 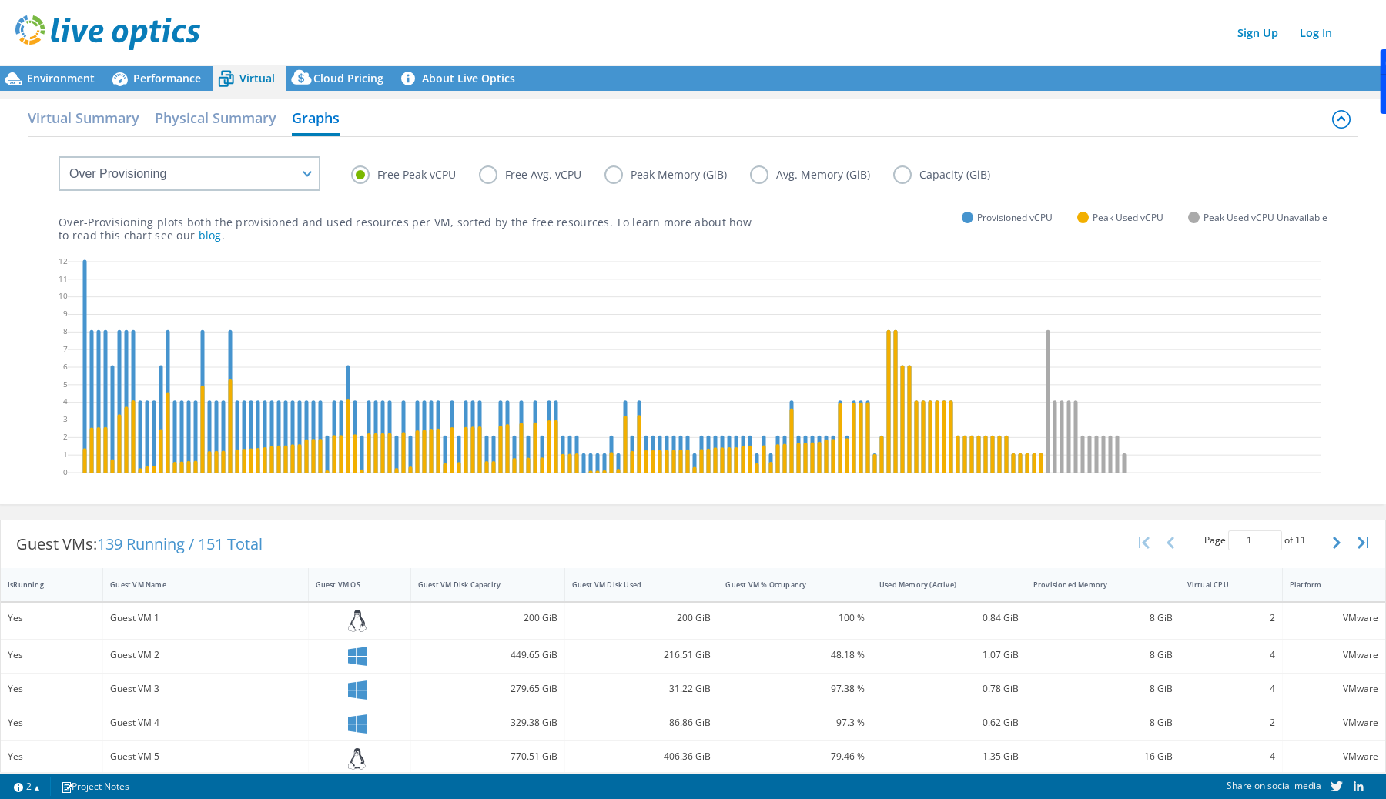 What do you see at coordinates (940, 585) in the screenshot?
I see `div: Used Memory (Active)` at bounding box center [940, 585].